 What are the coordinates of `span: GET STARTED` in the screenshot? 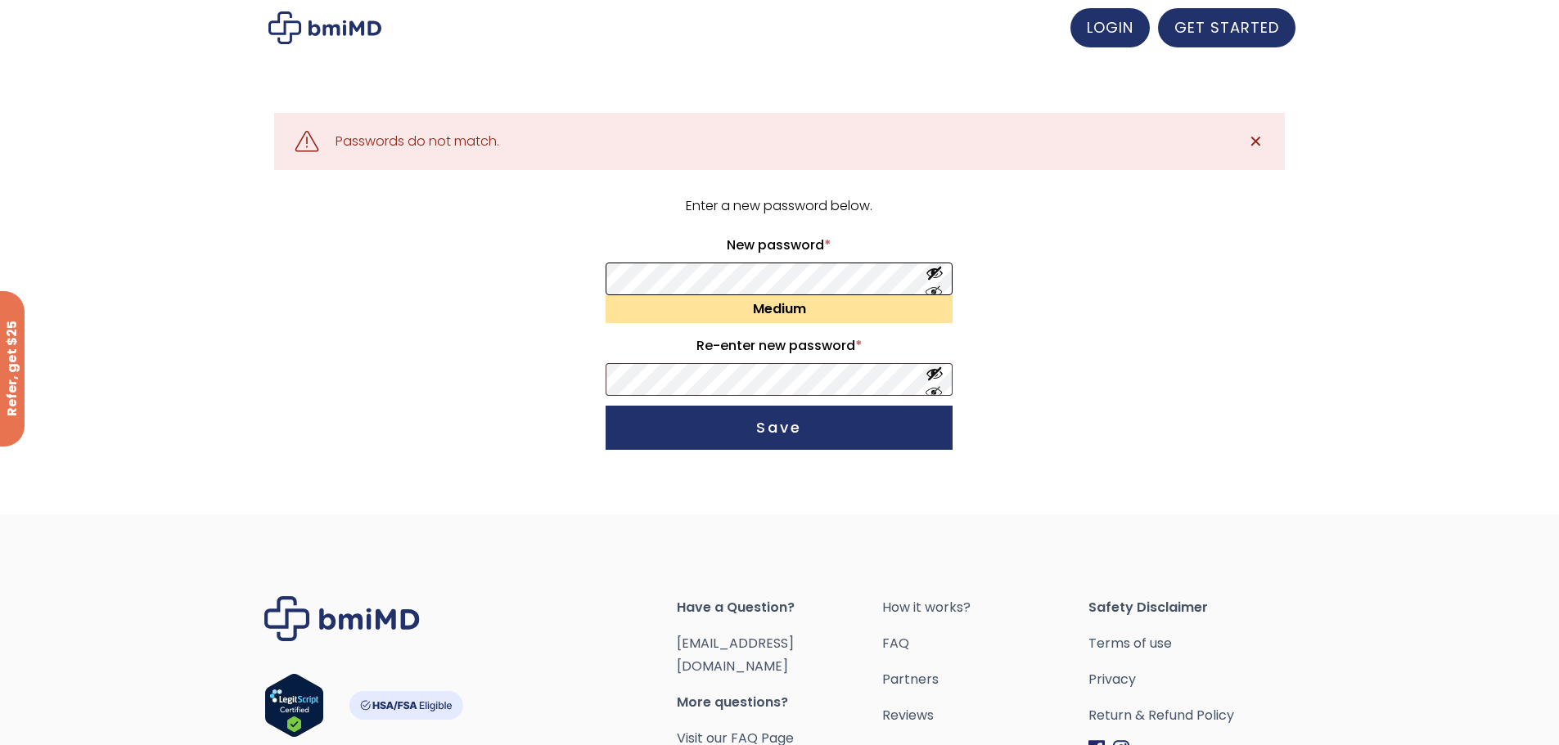 It's located at (1227, 27).